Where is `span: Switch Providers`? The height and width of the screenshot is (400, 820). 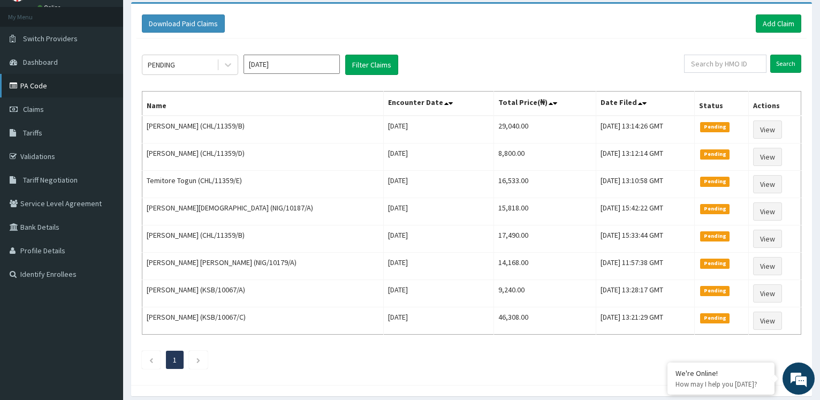 span: Switch Providers is located at coordinates (50, 39).